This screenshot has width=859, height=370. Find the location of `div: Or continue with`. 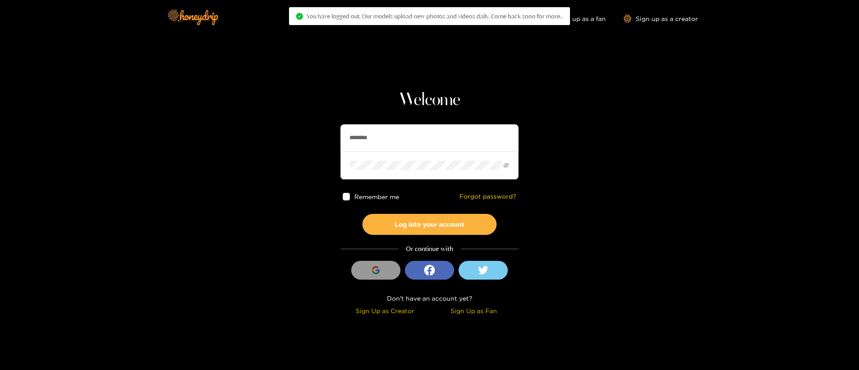

div: Or continue with is located at coordinates (430, 249).